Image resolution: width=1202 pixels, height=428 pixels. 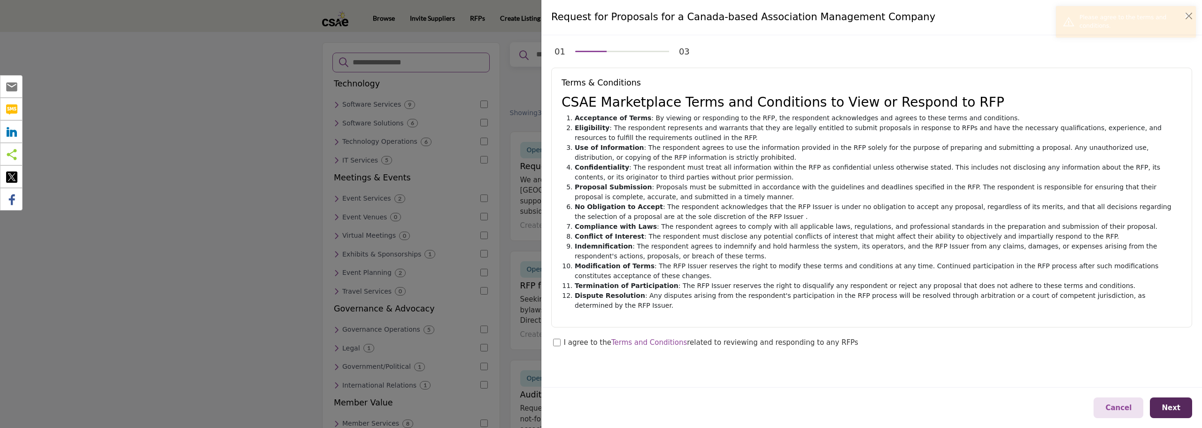 What do you see at coordinates (878, 271) in the screenshot?
I see `li: : The RFP Issuer reserves the right to modify these terms and conditions at any time. Continued p...` at bounding box center [878, 271].